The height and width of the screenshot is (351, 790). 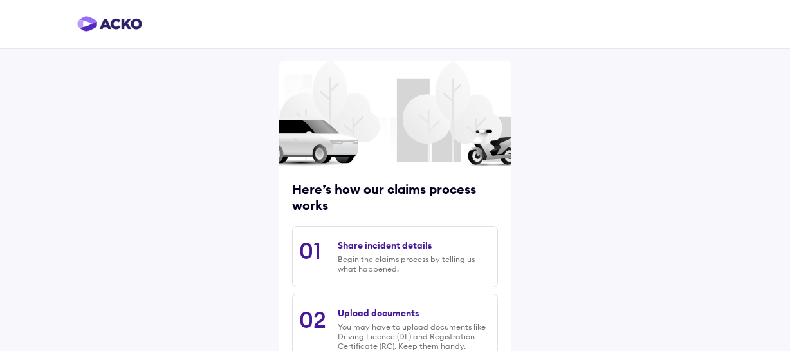 What do you see at coordinates (378, 313) in the screenshot?
I see `div: Upload documents` at bounding box center [378, 313].